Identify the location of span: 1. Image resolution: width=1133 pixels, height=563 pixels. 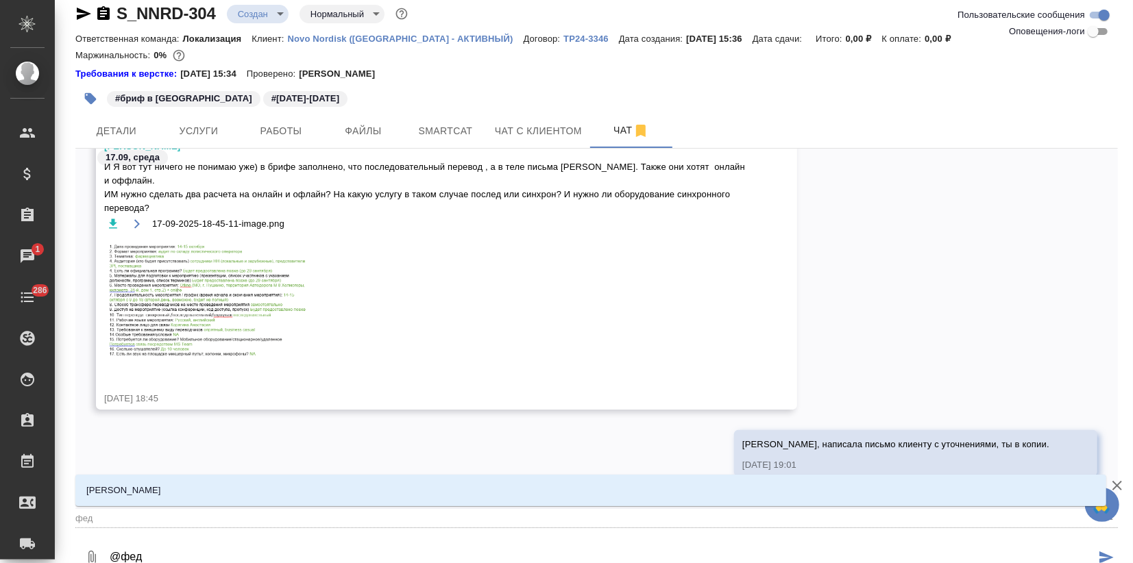
(37, 249).